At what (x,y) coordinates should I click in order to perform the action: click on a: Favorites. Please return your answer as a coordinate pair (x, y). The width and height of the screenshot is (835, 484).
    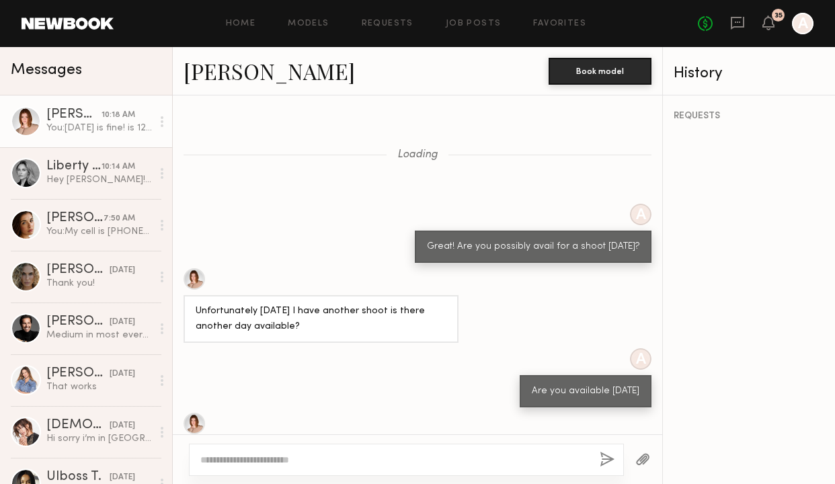
    Looking at the image, I should click on (560, 24).